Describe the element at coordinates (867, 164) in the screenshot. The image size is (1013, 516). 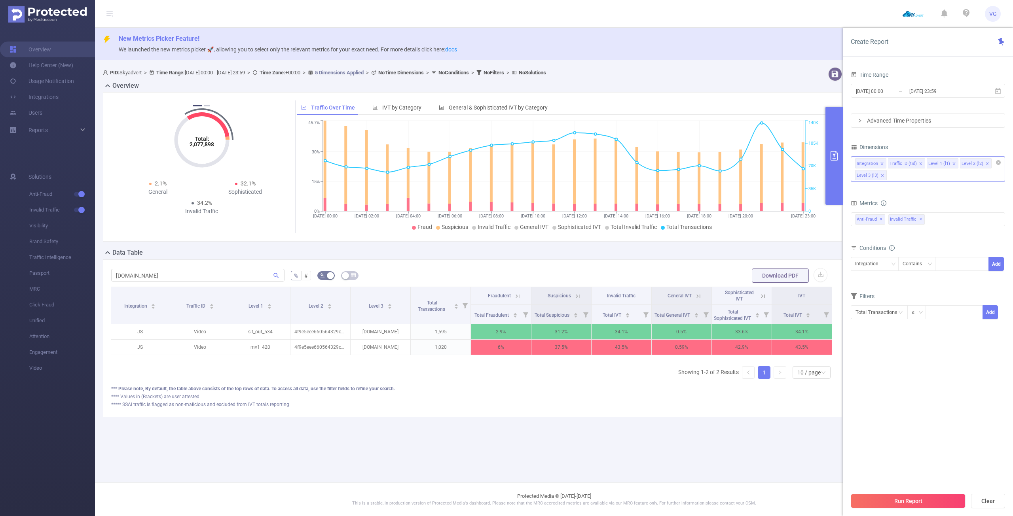
I see `div: Integration` at that location.